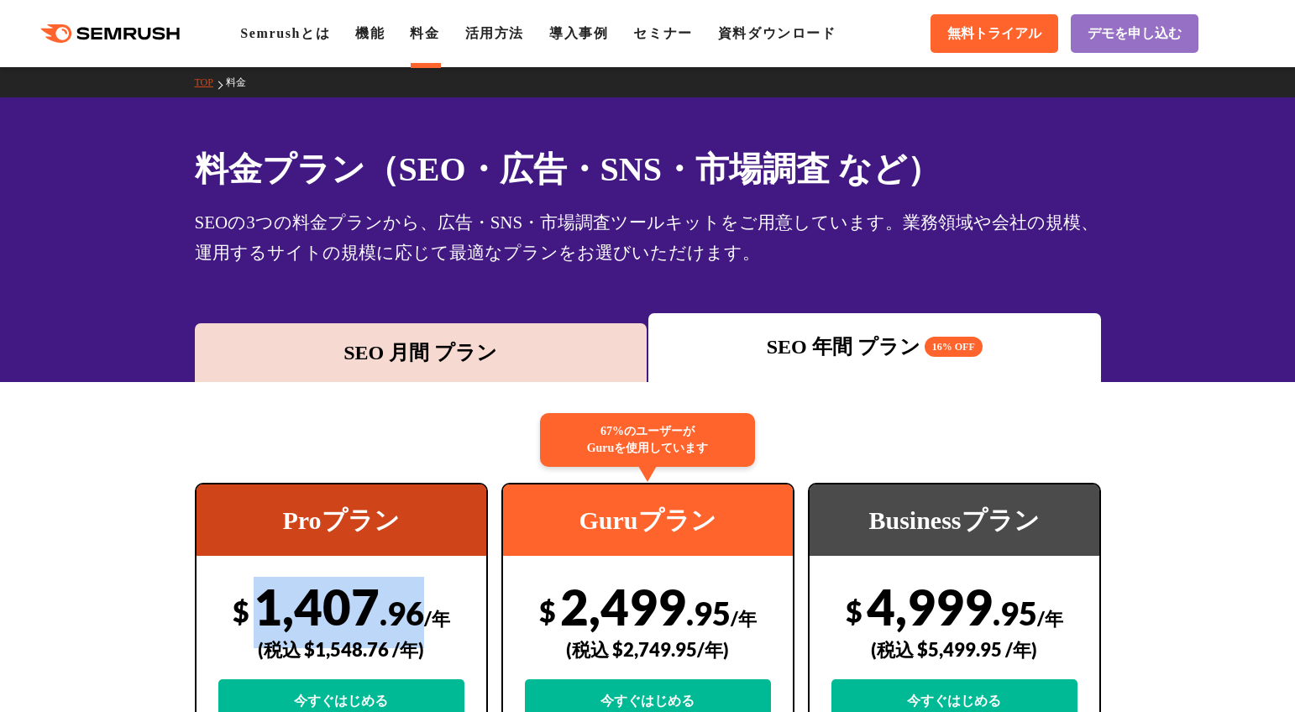 This screenshot has height=712, width=1295. Describe the element at coordinates (954, 649) in the screenshot. I see `div: (税込 $5,499.95 /年)` at that location.